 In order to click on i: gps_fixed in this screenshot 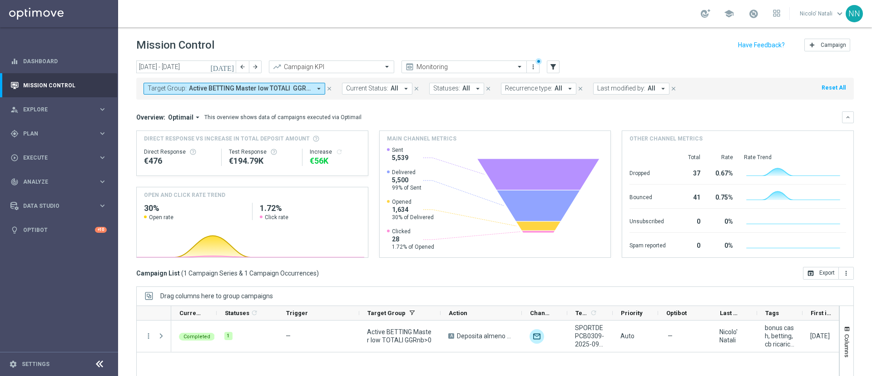, I will do `click(15, 134)`.